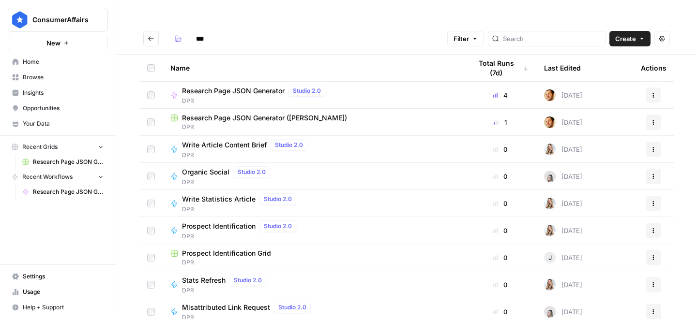  Describe the element at coordinates (58, 177) in the screenshot. I see `button: Recent Workflows` at that location.